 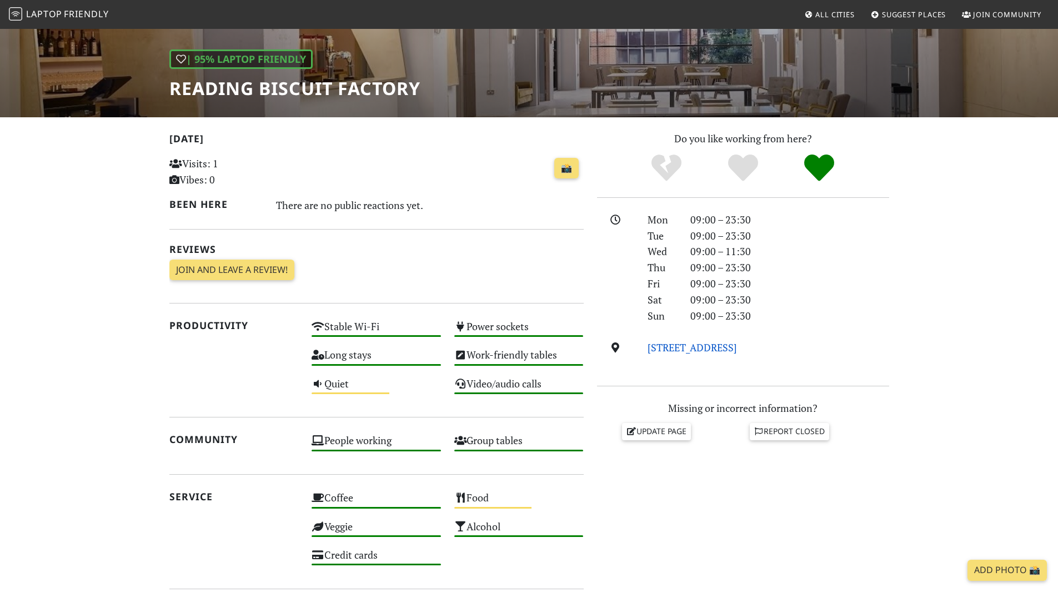 I want to click on a: Join Community, so click(x=1002, y=14).